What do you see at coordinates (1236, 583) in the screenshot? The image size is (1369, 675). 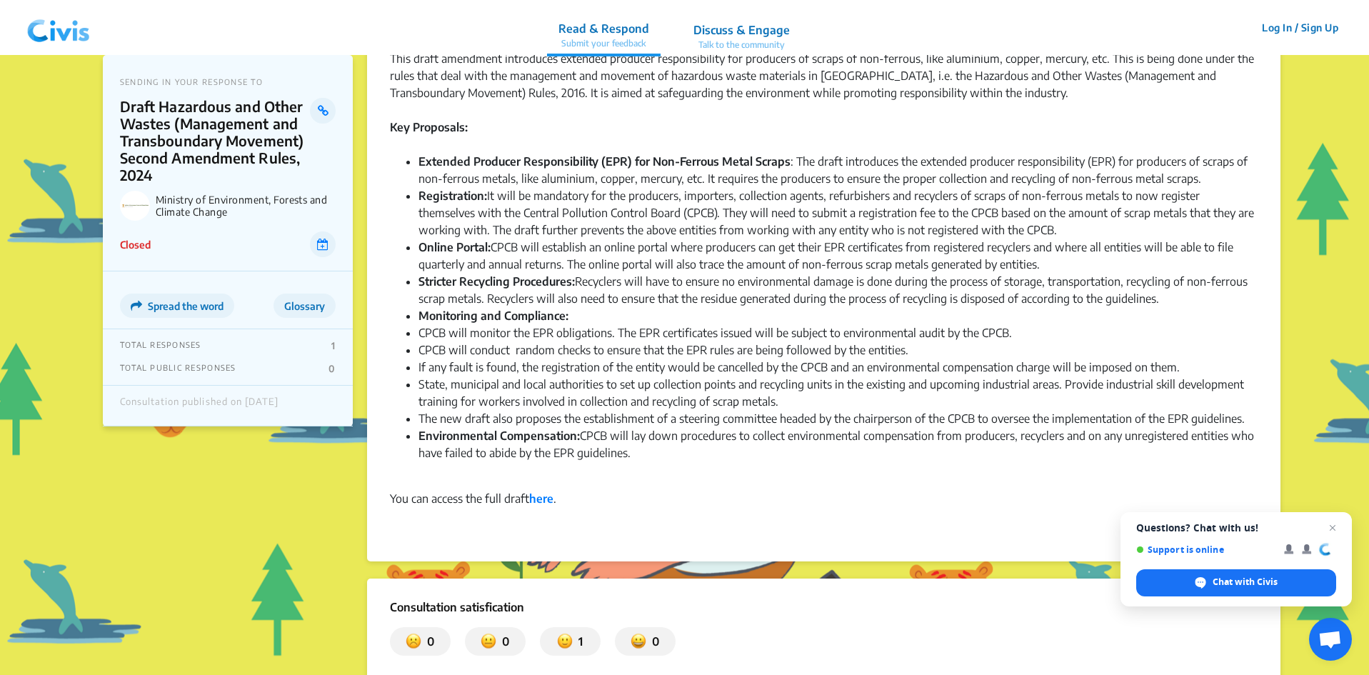 I see `div: Chat with Civis` at bounding box center [1236, 583].